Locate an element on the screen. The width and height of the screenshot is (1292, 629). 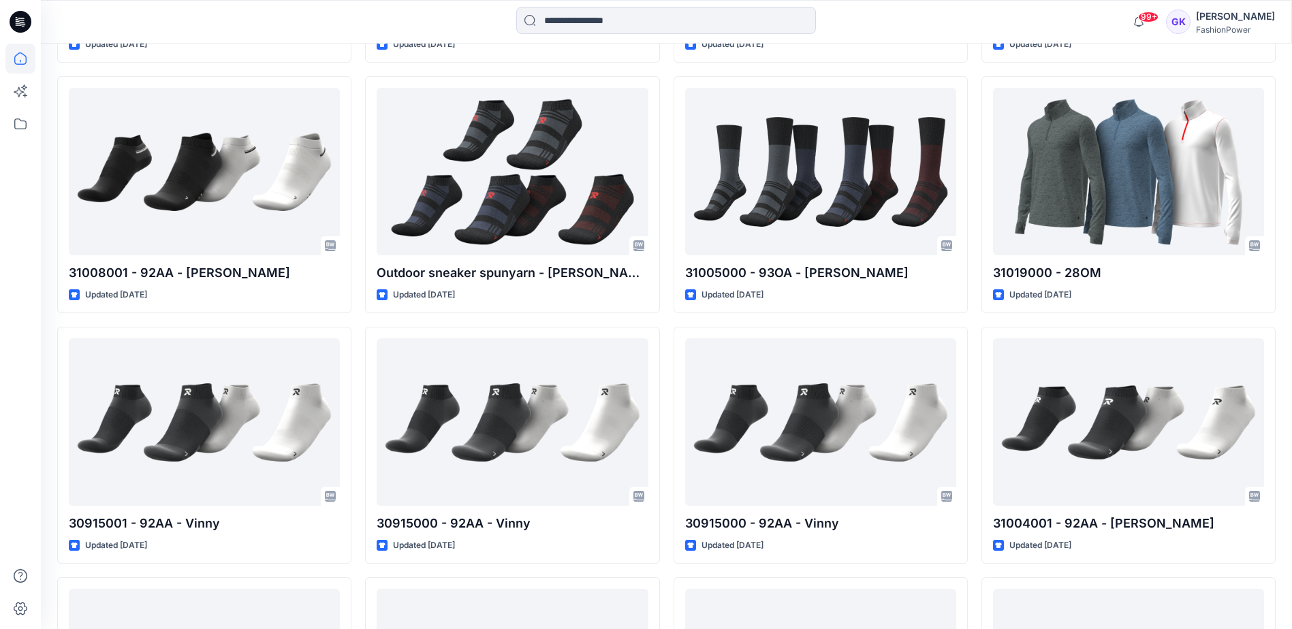
a: Outdoor sneaker spunyarn - Vern is located at coordinates (512, 171).